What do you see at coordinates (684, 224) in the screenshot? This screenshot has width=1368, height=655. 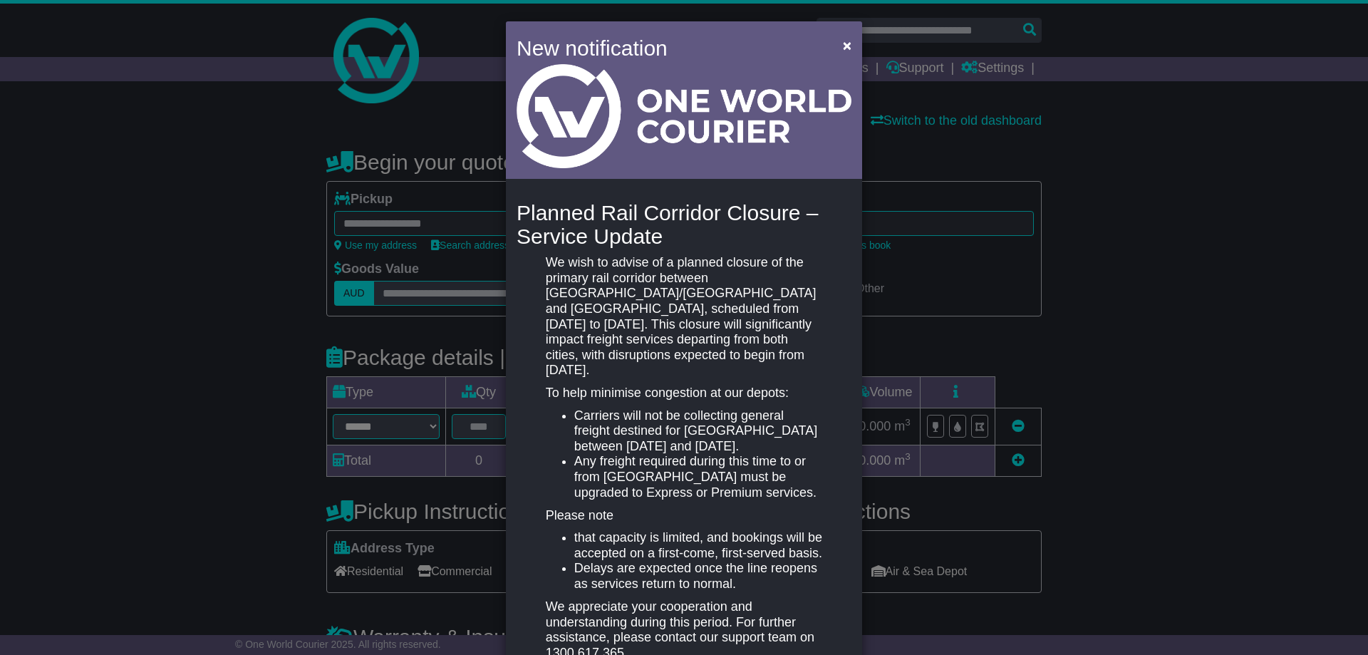 I see `h4: Planned Rail Corridor Closure – Service Update` at bounding box center [684, 224].